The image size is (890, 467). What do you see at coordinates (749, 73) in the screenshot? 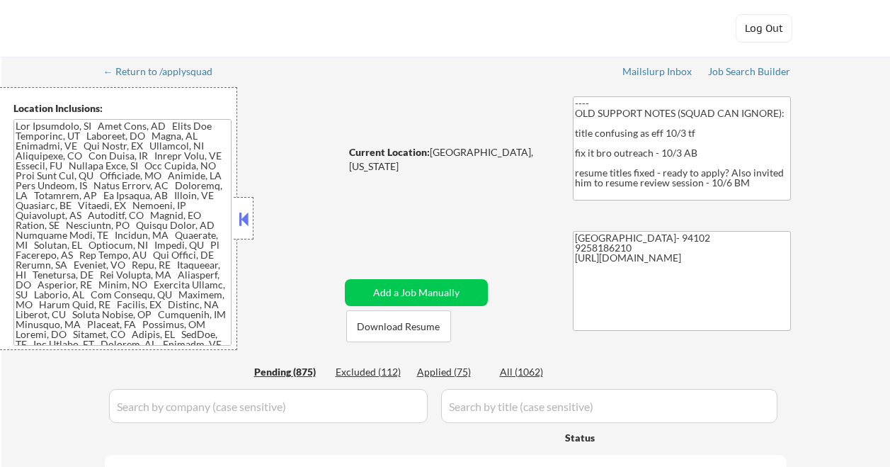
I see `a: Job Search Builder` at bounding box center [749, 73].